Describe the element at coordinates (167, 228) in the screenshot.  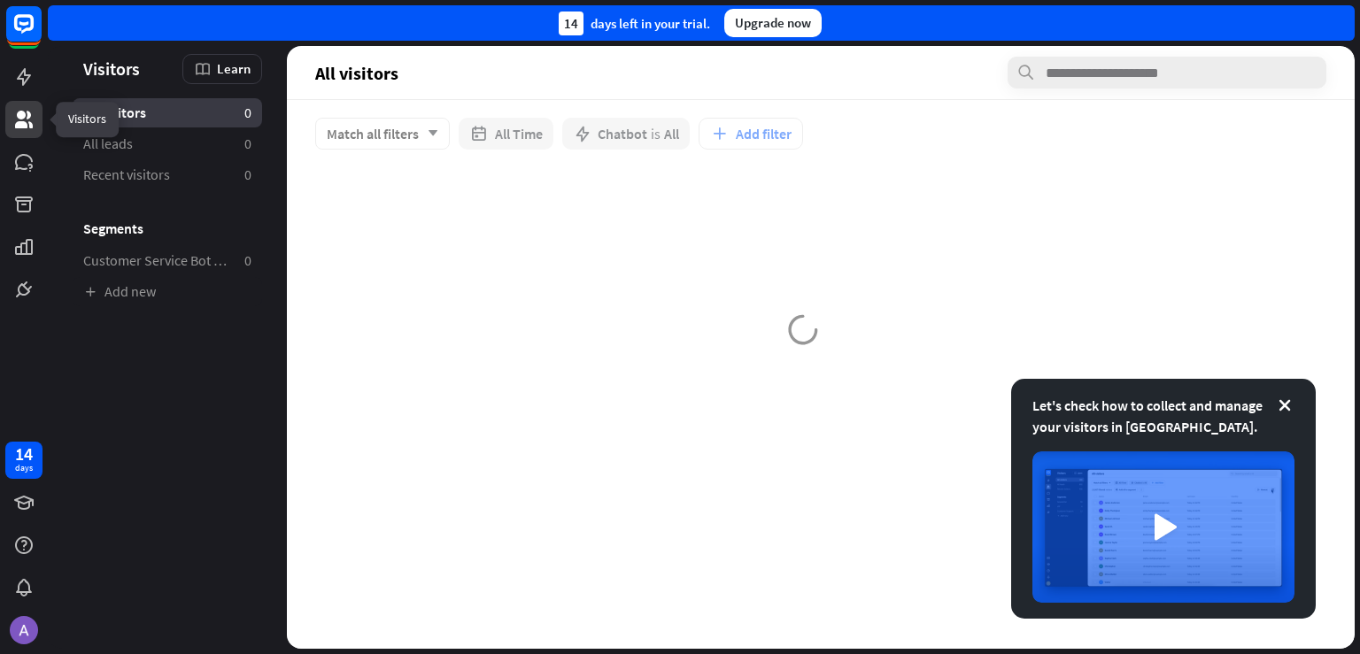
I see `h3: Segments` at that location.